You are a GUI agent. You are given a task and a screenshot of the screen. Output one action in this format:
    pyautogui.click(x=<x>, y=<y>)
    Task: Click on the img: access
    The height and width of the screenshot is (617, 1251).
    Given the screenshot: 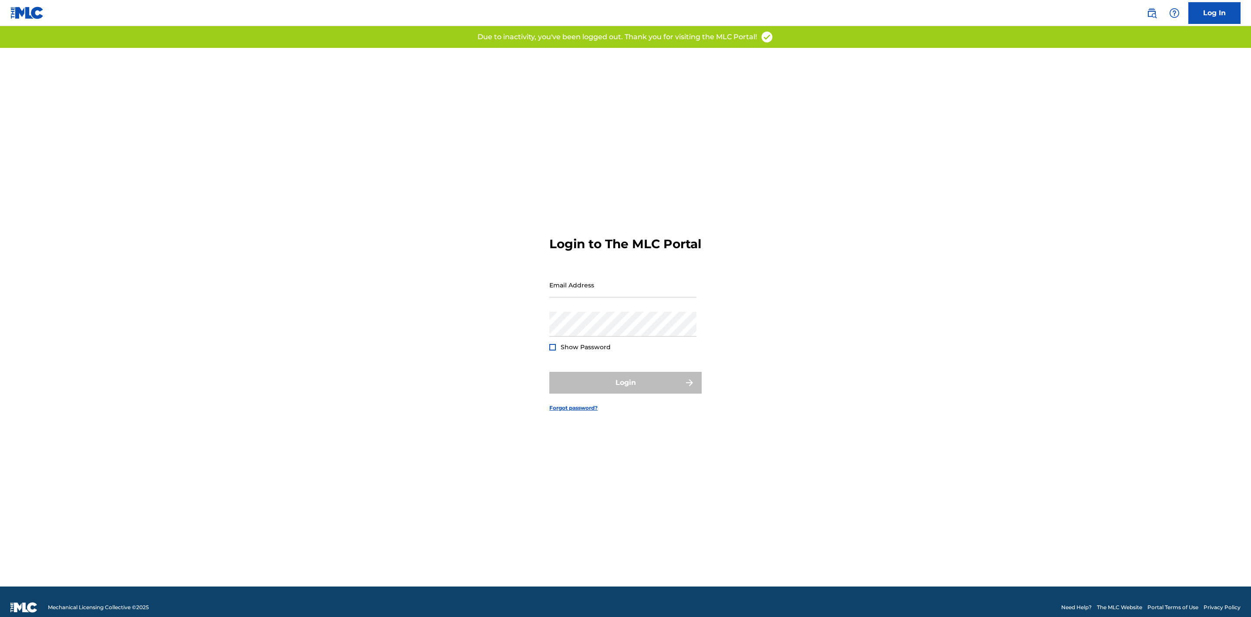 What is the action you would take?
    pyautogui.click(x=767, y=37)
    